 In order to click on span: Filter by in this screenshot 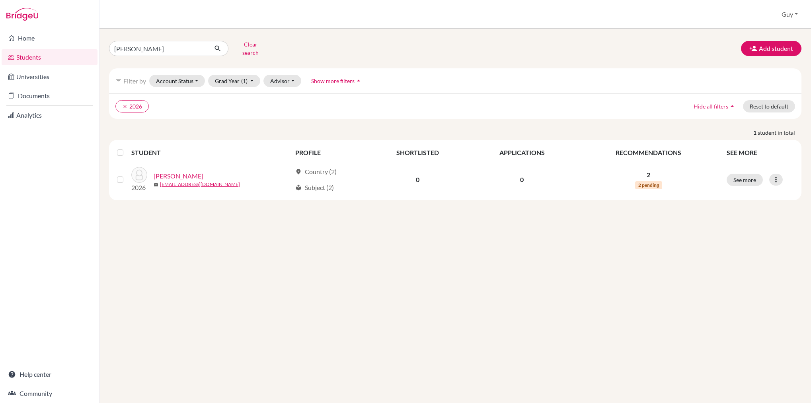, I will do `click(134, 81)`.